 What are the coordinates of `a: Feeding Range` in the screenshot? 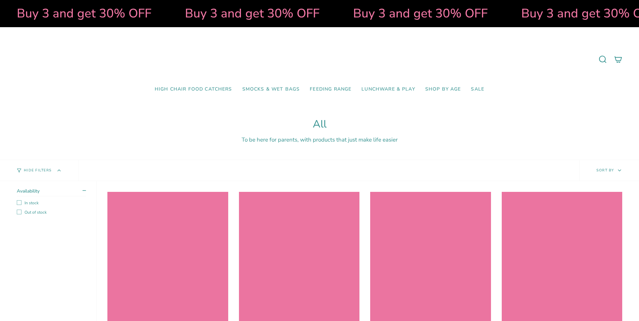 It's located at (330, 89).